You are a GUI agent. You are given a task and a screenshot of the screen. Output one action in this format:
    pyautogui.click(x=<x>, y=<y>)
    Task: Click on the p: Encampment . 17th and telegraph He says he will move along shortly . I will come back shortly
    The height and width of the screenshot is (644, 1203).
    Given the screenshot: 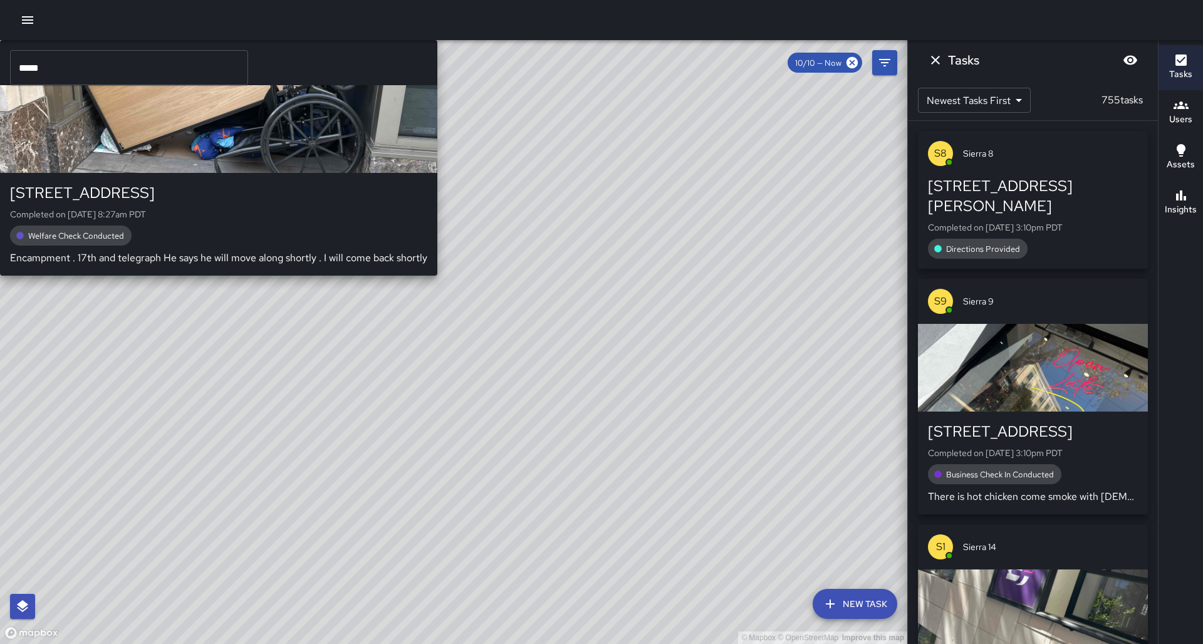 What is the action you would take?
    pyautogui.click(x=219, y=258)
    